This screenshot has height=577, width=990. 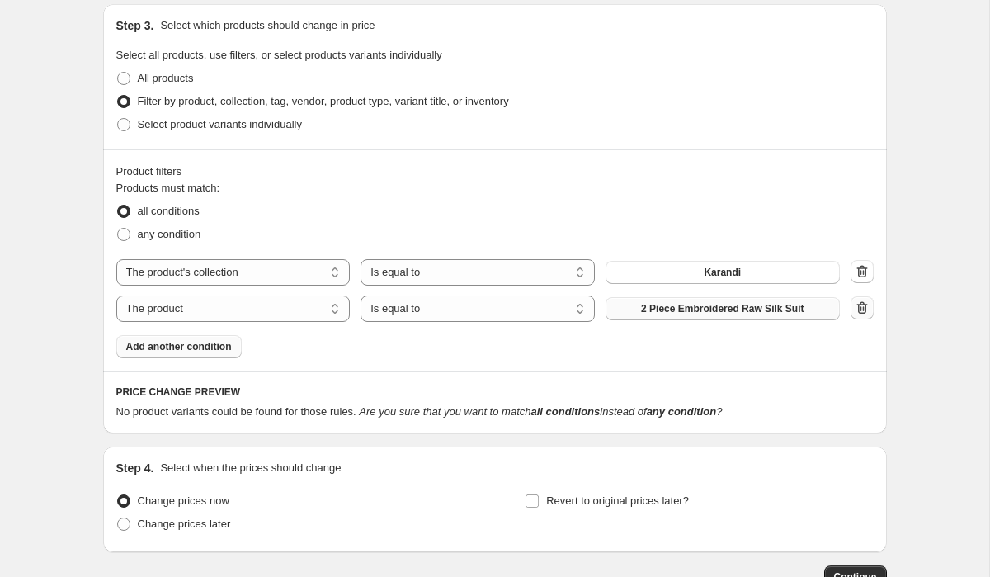 I want to click on span: Change prices now, so click(x=183, y=500).